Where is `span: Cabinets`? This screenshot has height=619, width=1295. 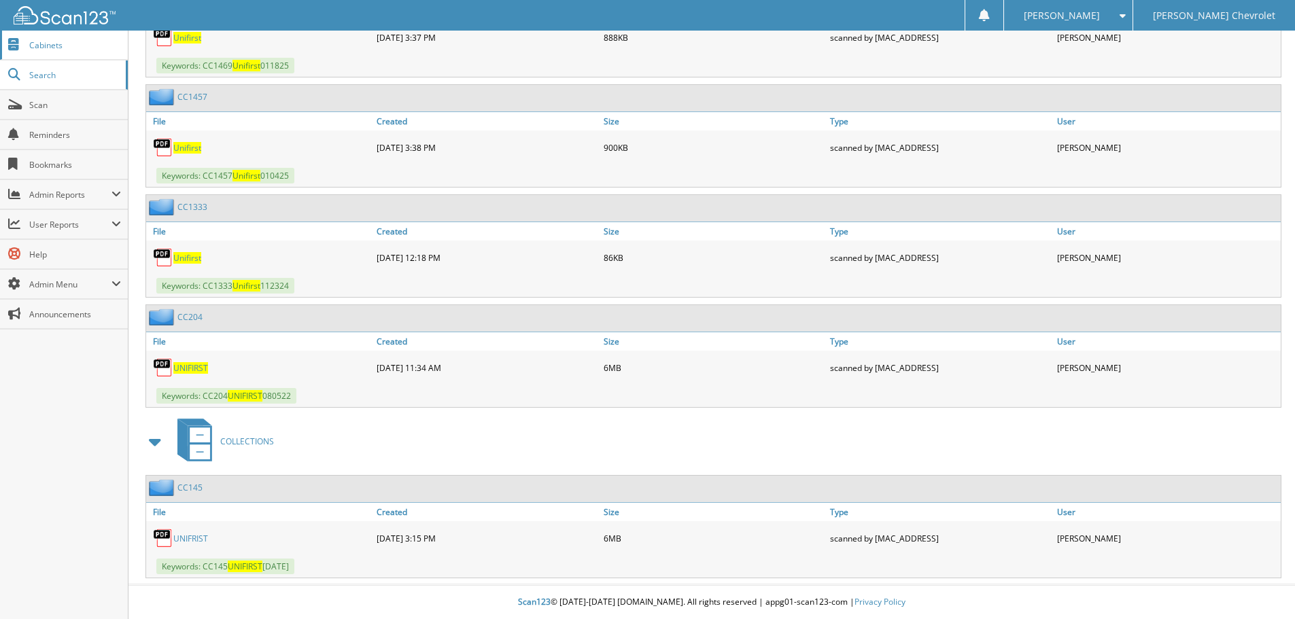
span: Cabinets is located at coordinates (75, 45).